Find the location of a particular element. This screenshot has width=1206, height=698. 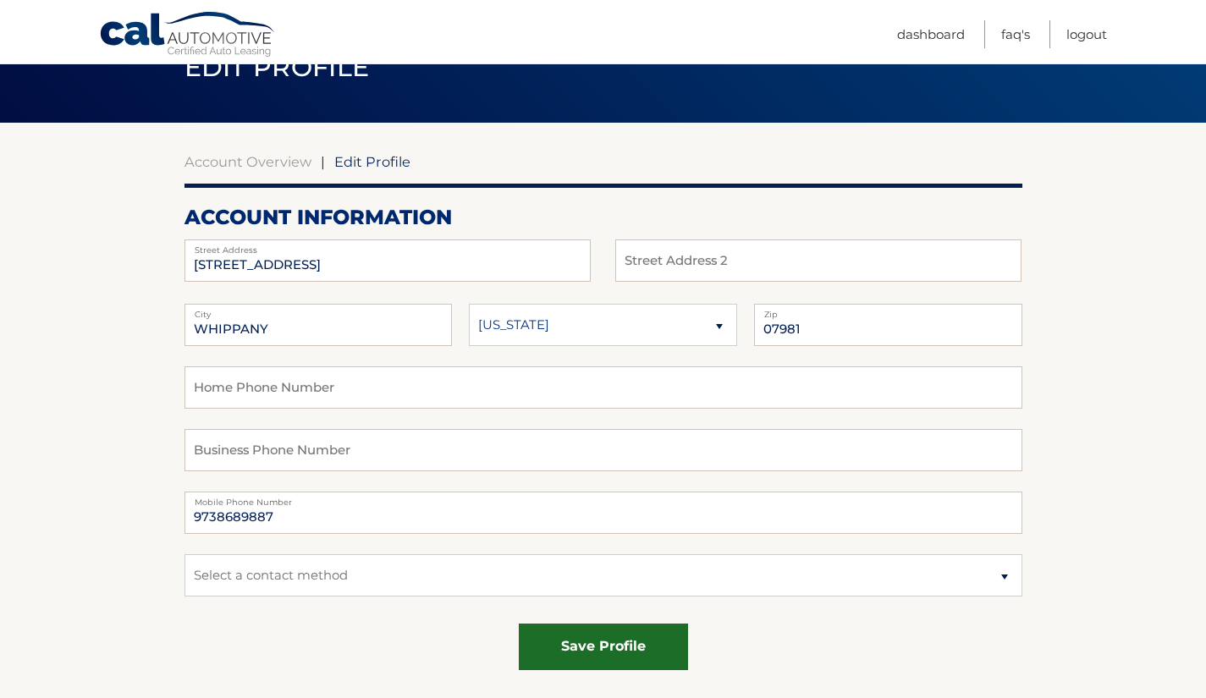

input: City is located at coordinates (318, 325).